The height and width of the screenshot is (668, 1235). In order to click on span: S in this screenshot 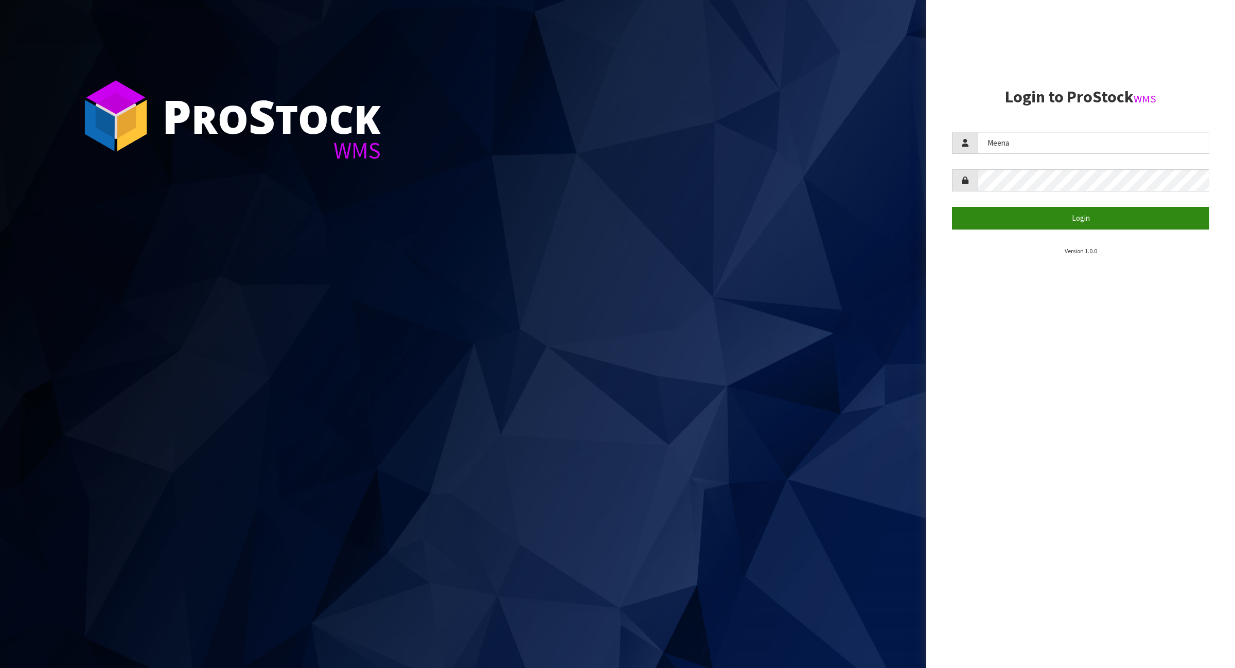, I will do `click(262, 116)`.